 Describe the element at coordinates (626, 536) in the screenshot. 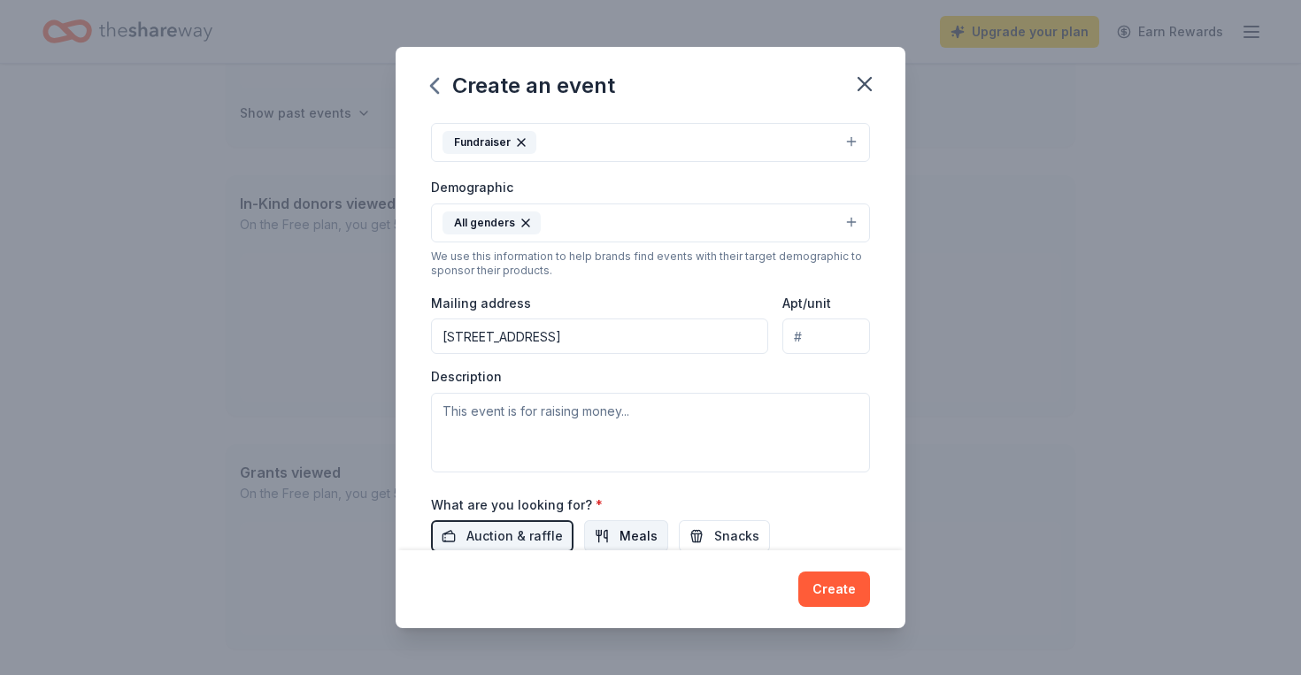

I see `button: Meals` at that location.